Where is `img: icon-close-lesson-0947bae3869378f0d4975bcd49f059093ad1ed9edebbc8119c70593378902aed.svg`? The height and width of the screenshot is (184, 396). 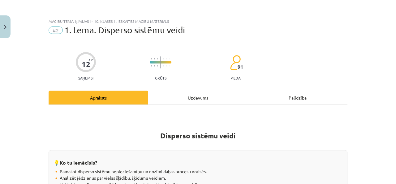
img: icon-close-lesson-0947bae3869378f0d4975bcd49f059093ad1ed9edebbc8119c70593378902aed.svg is located at coordinates (5, 27).